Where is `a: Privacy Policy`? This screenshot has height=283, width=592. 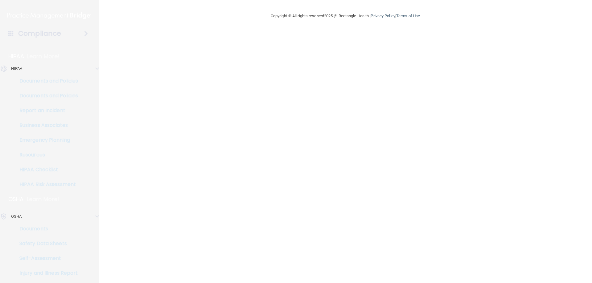 a: Privacy Policy is located at coordinates (382, 16).